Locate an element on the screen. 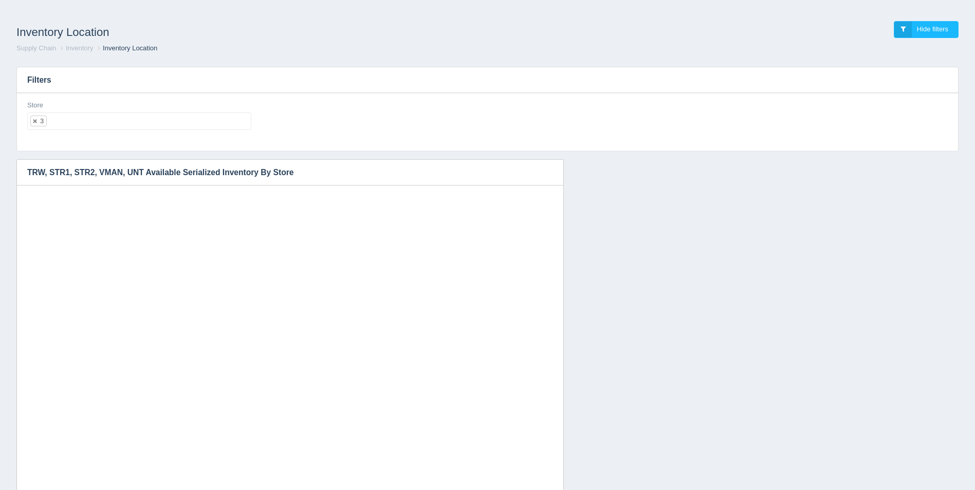  h3: TRW, STR1, STR2, VMAN, UNT Available Serialized Inventory By Store is located at coordinates (282, 173).